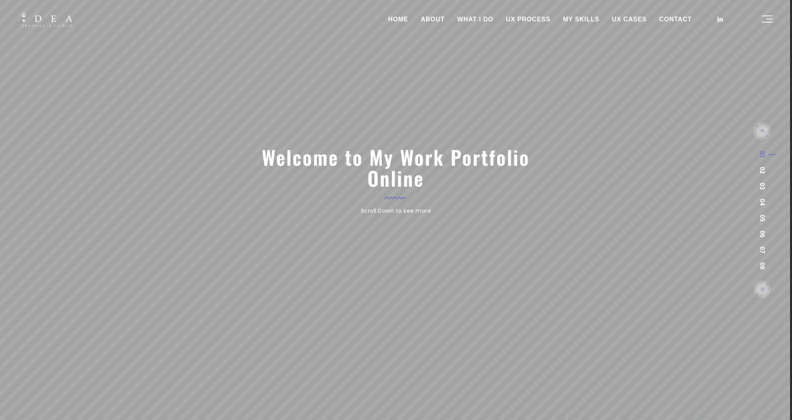 Image resolution: width=792 pixels, height=420 pixels. I want to click on img: Jesus GA Portfolio, so click(46, 19).